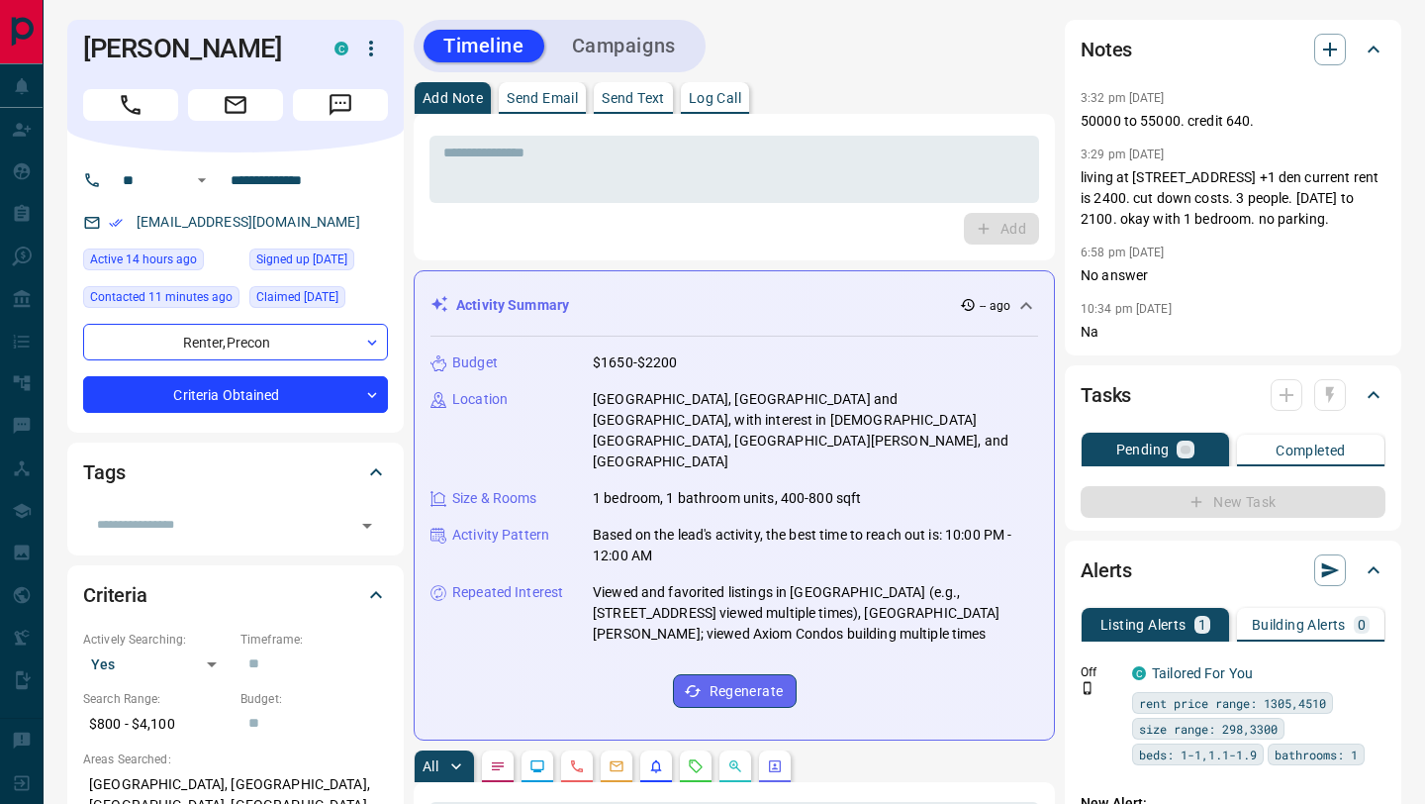 The image size is (1425, 804). I want to click on svg: Listing Alerts, so click(656, 766).